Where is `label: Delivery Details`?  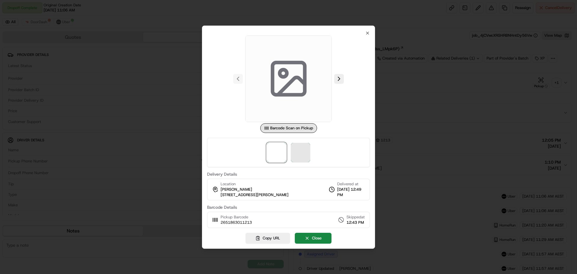
label: Delivery Details is located at coordinates (288, 174).